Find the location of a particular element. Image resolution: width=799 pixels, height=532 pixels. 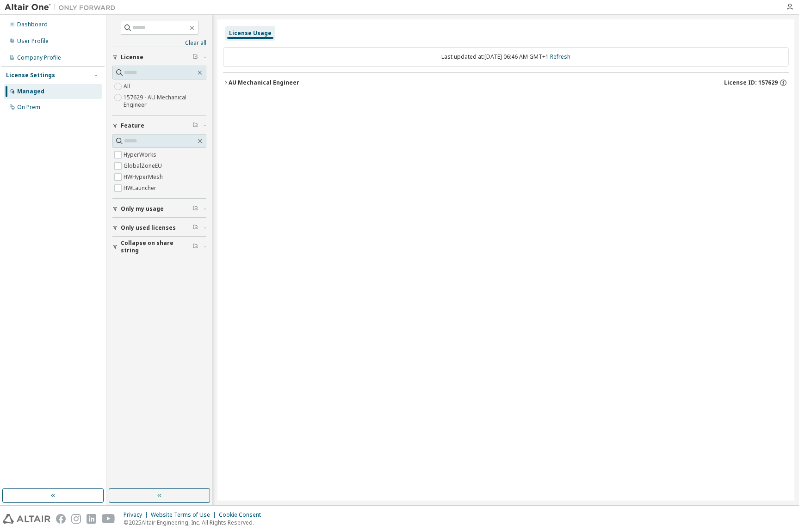

label: 157629 - AU Mechanical Engineer is located at coordinates (165, 101).